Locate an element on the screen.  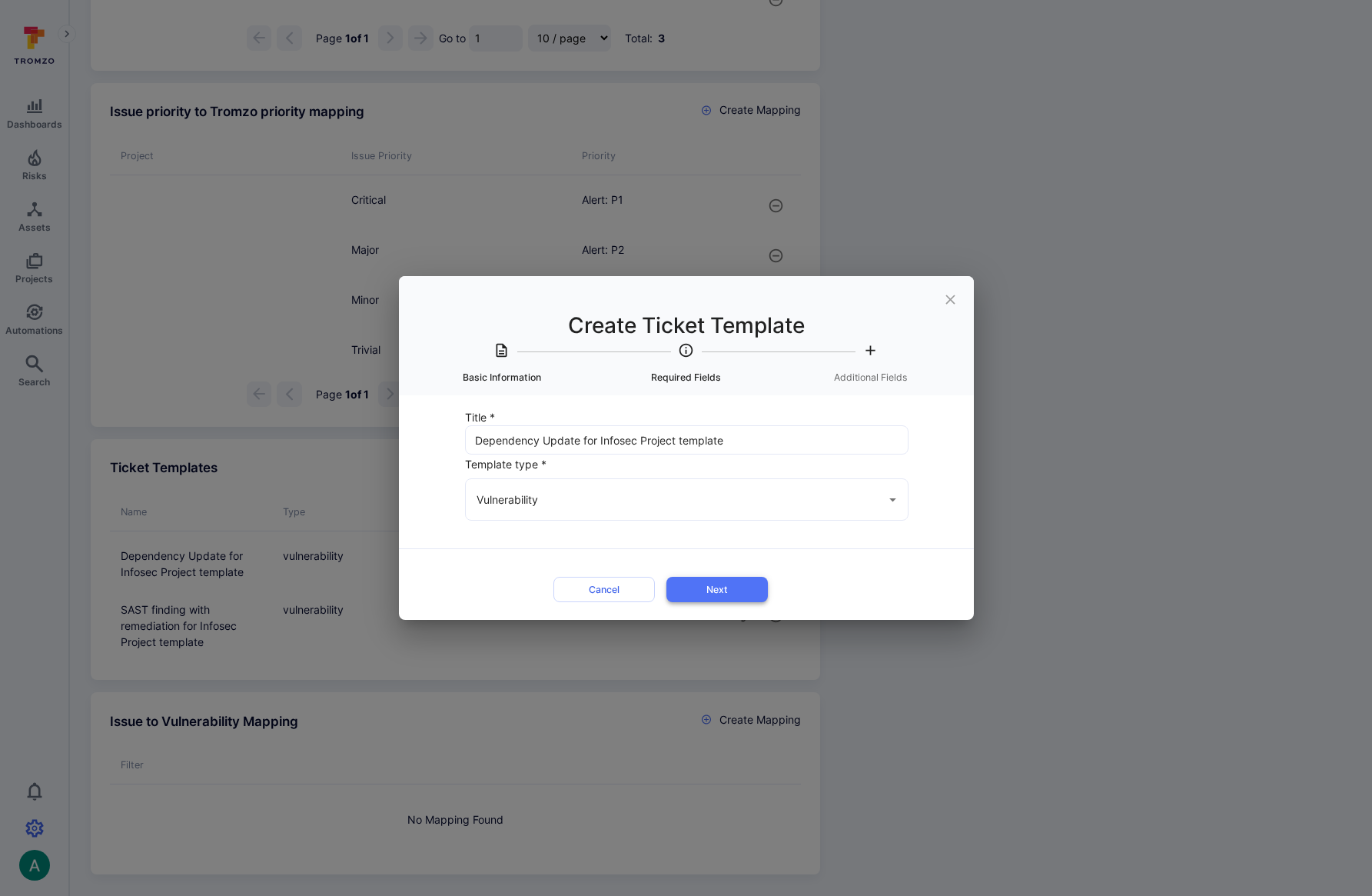
span: Additional Fields is located at coordinates (871, 378).